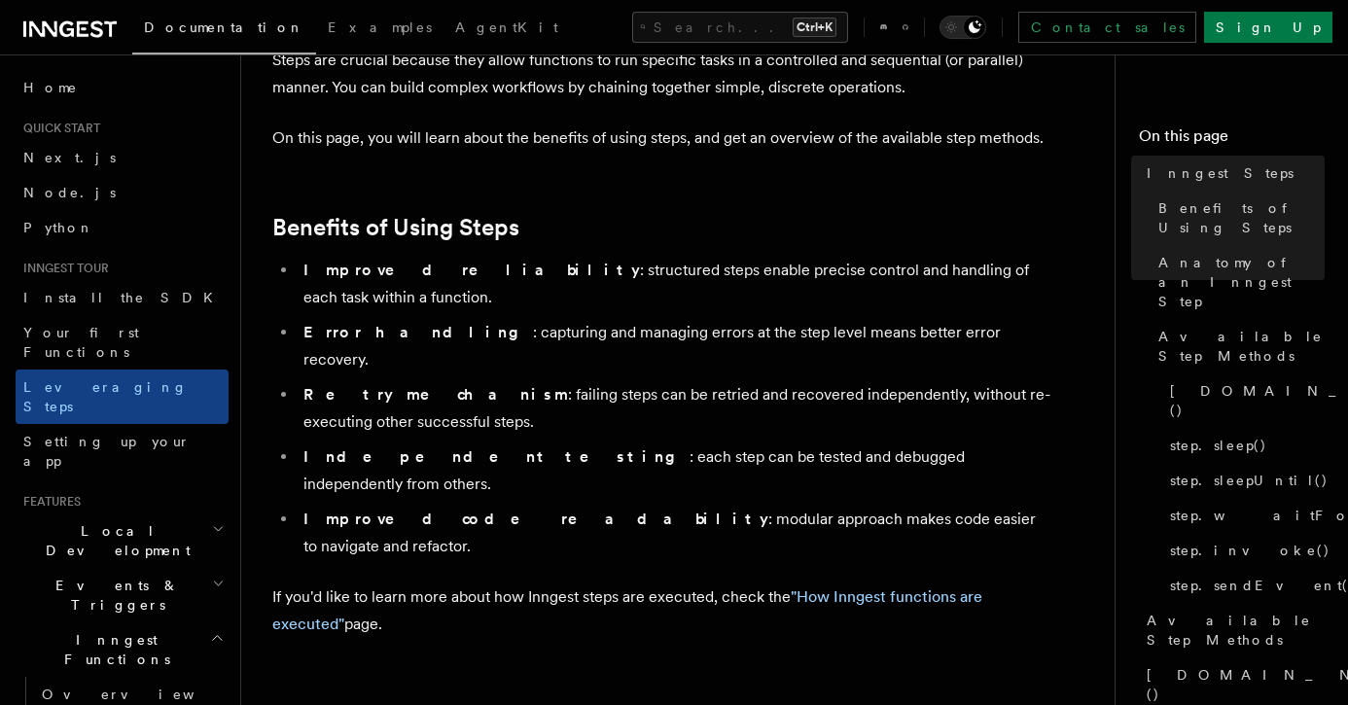 This screenshot has width=1348, height=705. Describe the element at coordinates (1243, 550) in the screenshot. I see `a: step.invoke()` at that location.